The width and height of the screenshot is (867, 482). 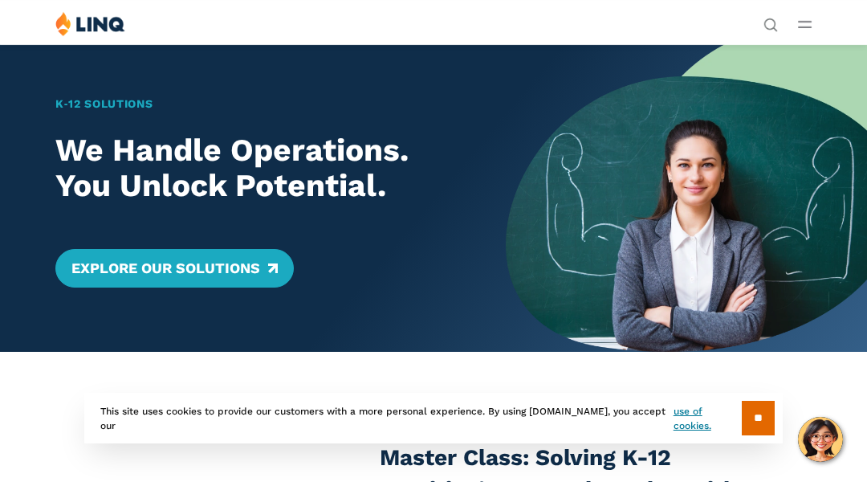 What do you see at coordinates (686, 197) in the screenshot?
I see `img: Home Banner` at bounding box center [686, 197].